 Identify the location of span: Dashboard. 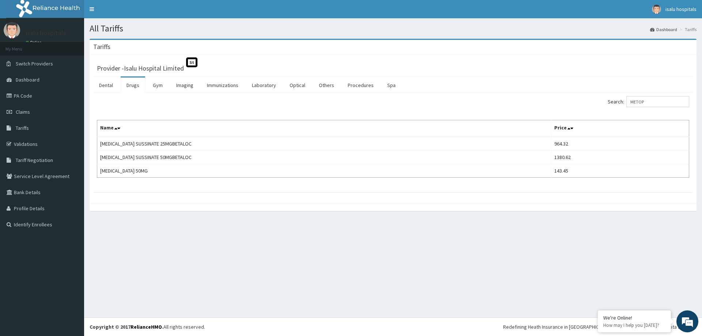
(27, 80).